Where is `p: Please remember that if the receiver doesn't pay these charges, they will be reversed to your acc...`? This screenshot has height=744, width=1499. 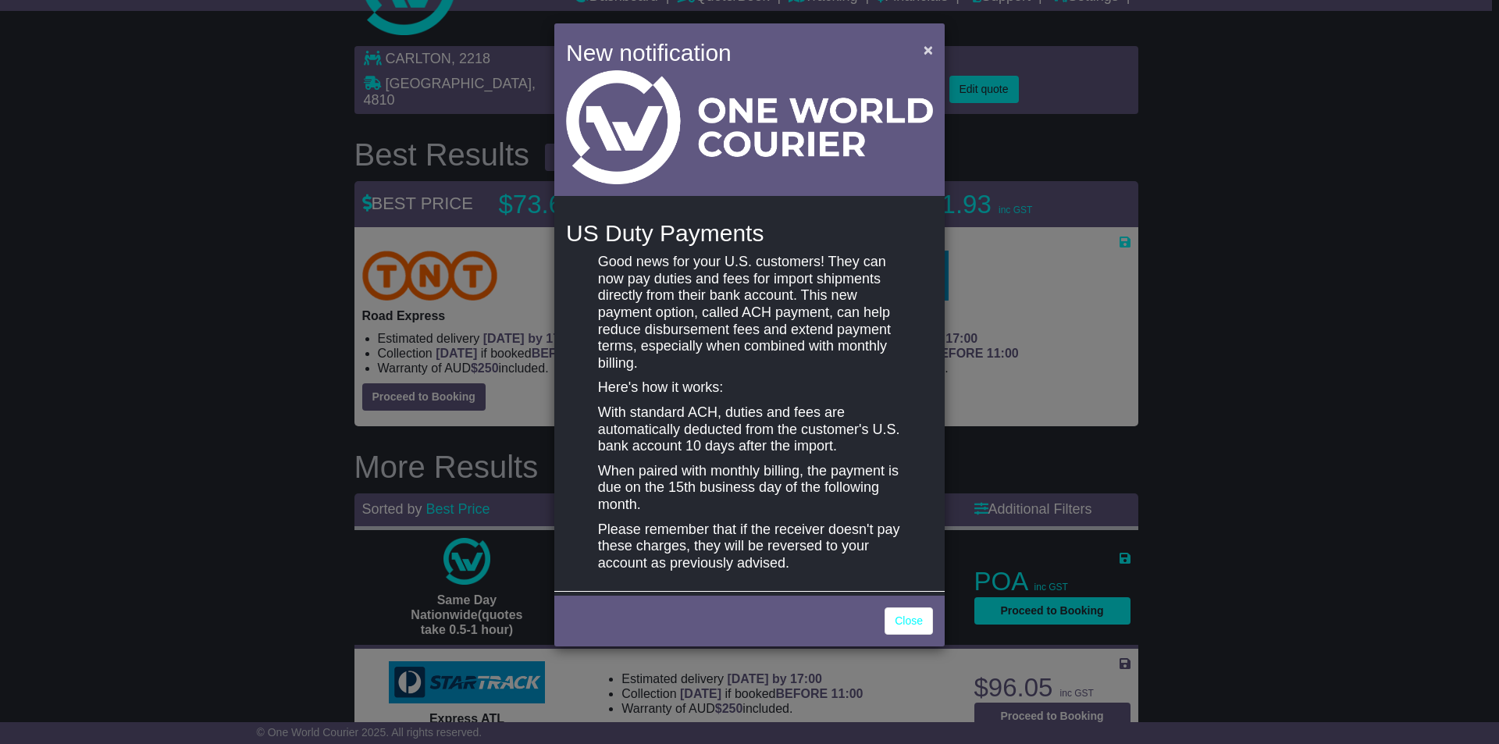 p: Please remember that if the receiver doesn't pay these charges, they will be reversed to your acc... is located at coordinates (750, 547).